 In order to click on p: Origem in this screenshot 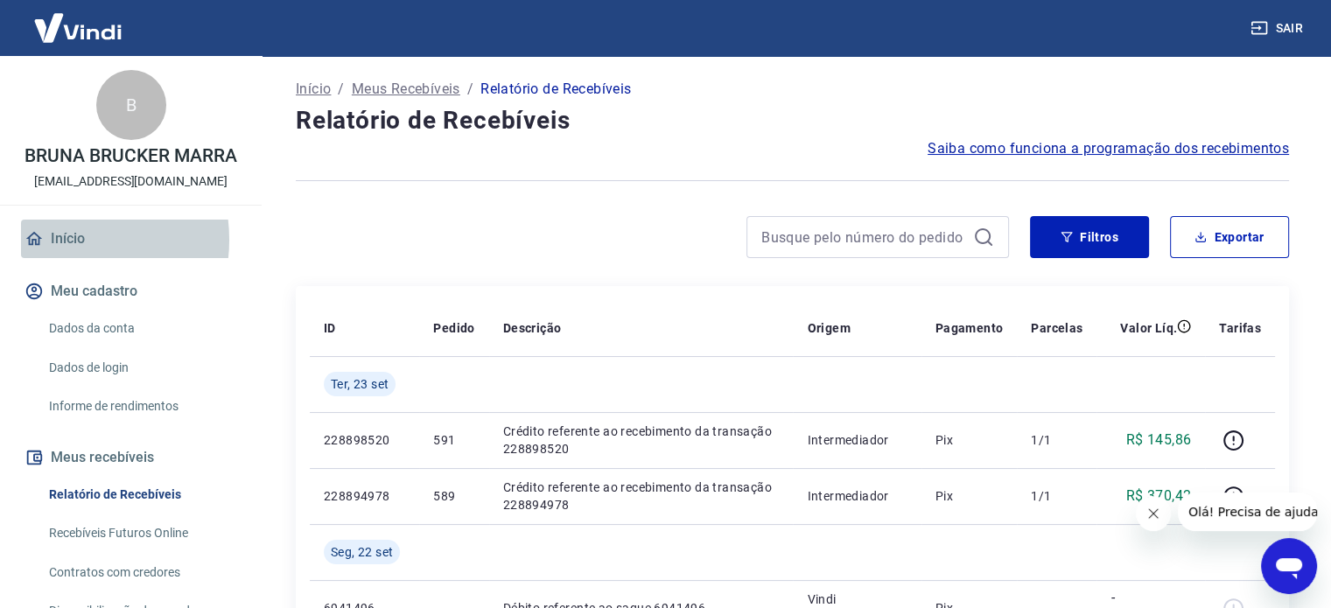, I will do `click(828, 328)`.